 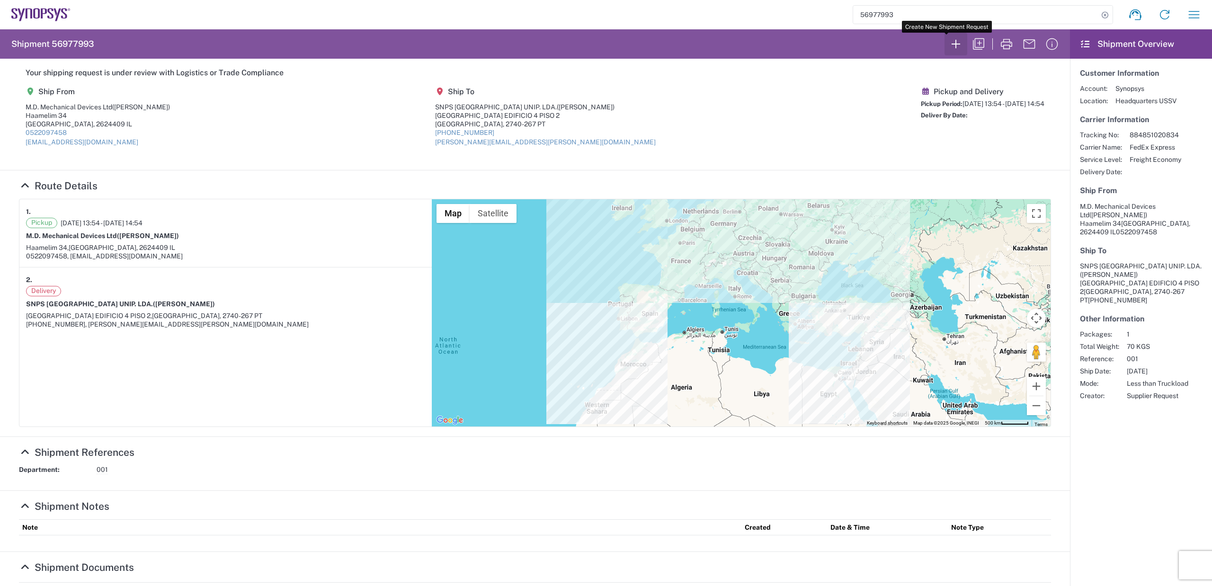 I want to click on span: Haamelim 34,, so click(x=47, y=248).